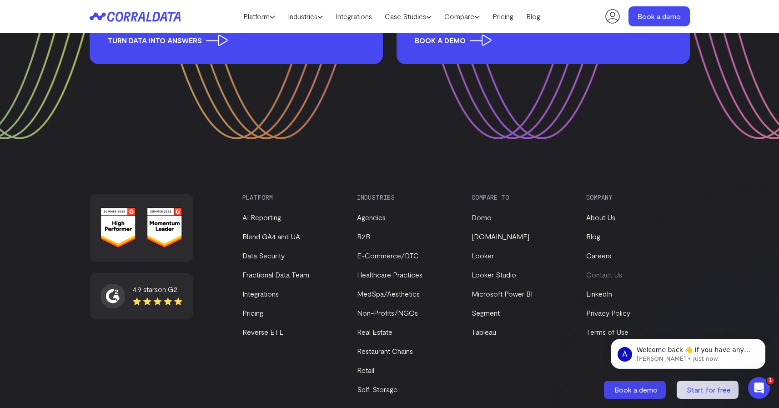 The image size is (779, 408). I want to click on a: Contact Us, so click(604, 274).